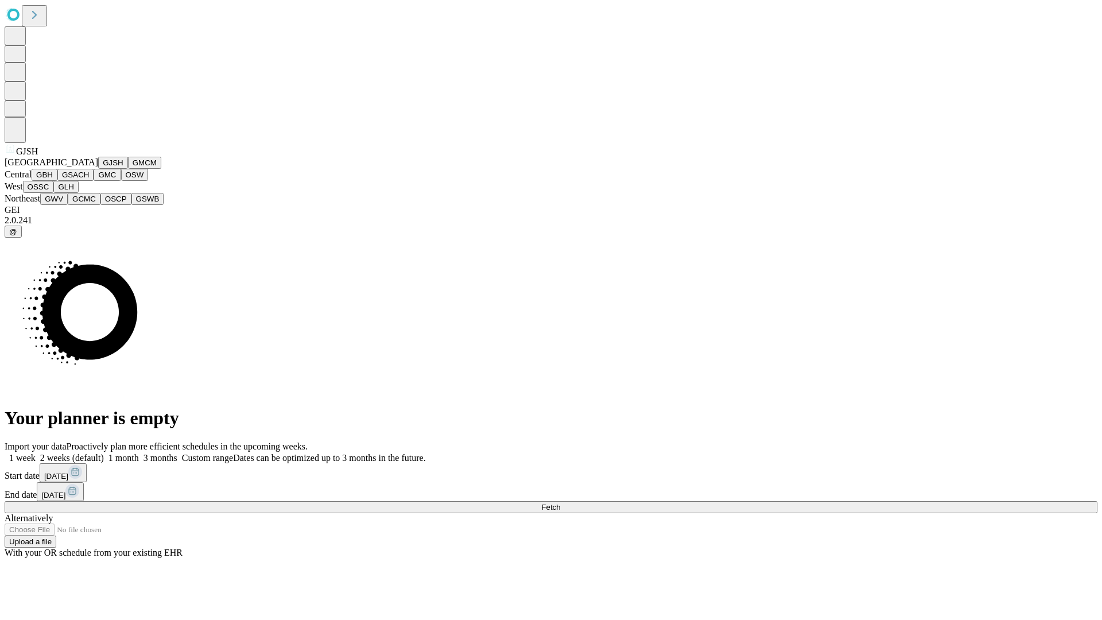 The height and width of the screenshot is (620, 1102). I want to click on h1: Your planner is empty, so click(551, 418).